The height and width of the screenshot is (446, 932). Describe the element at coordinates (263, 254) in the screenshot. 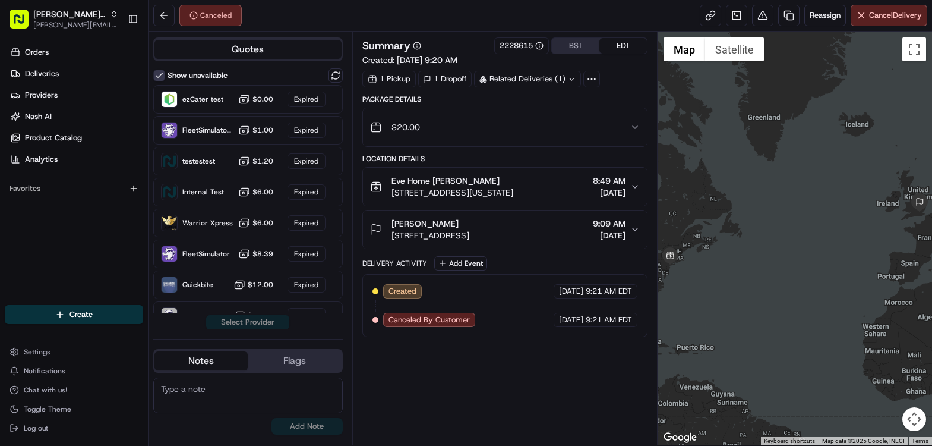

I see `span: $8.39` at that location.